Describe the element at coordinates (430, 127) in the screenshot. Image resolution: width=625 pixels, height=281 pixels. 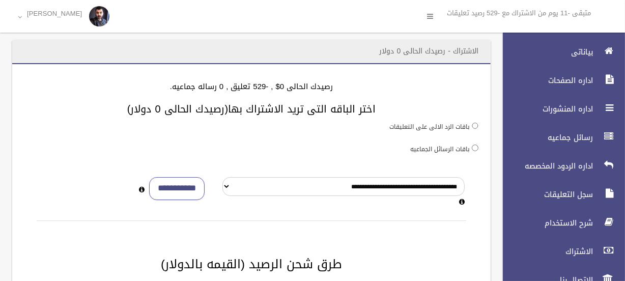
I see `label: باقات الرد الالى على التعليقات` at that location.